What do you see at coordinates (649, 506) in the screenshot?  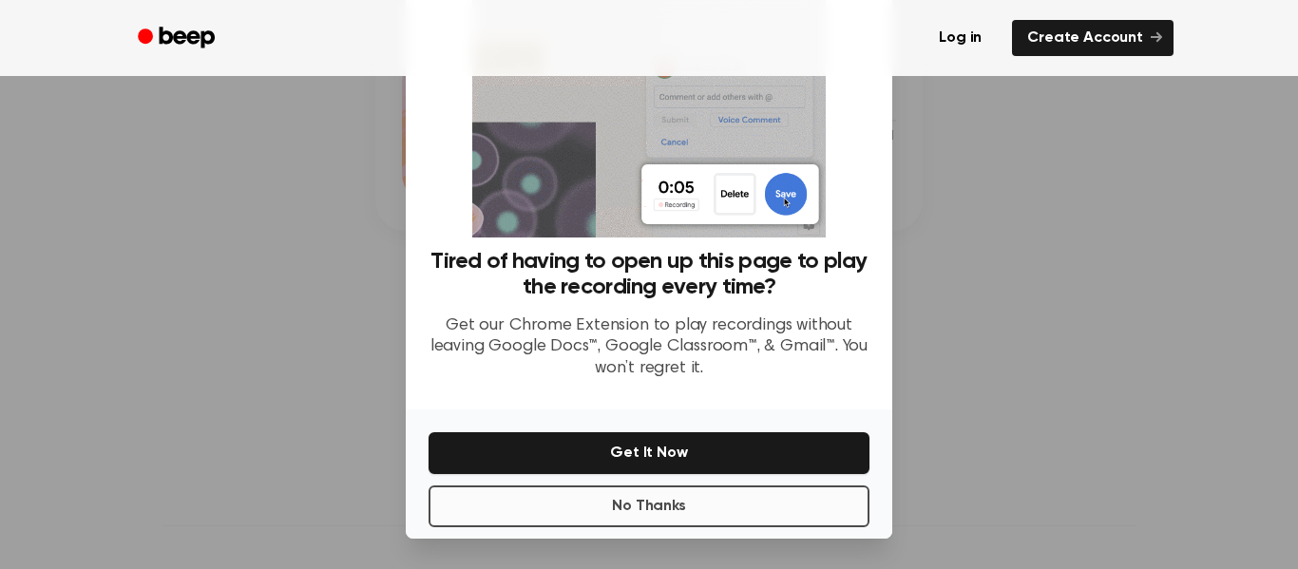 I see `button: No Thanks` at bounding box center [649, 506].